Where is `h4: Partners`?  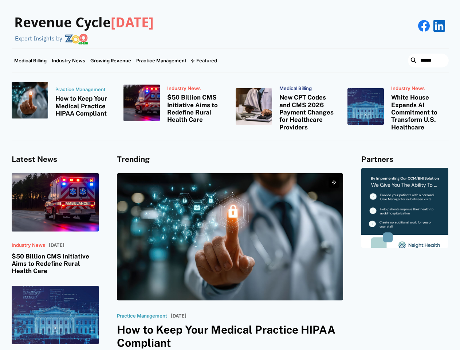
h4: Partners is located at coordinates (405, 159).